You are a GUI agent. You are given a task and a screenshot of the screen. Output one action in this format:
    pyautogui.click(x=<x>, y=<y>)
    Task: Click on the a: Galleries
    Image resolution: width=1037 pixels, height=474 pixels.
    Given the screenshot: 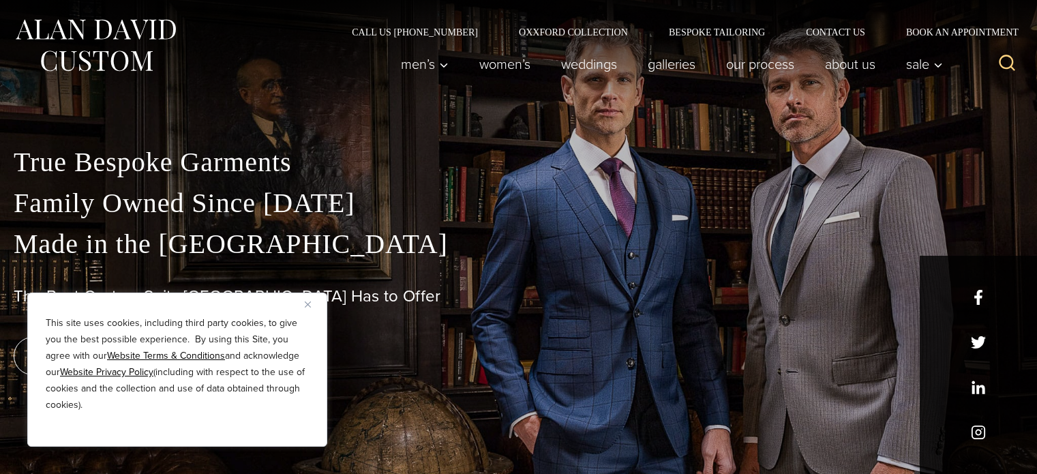 What is the action you would take?
    pyautogui.click(x=672, y=64)
    